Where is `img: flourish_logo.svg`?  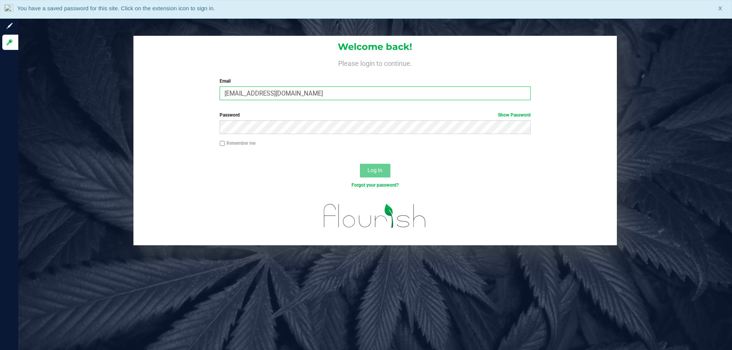
img: flourish_logo.svg is located at coordinates (375, 216).